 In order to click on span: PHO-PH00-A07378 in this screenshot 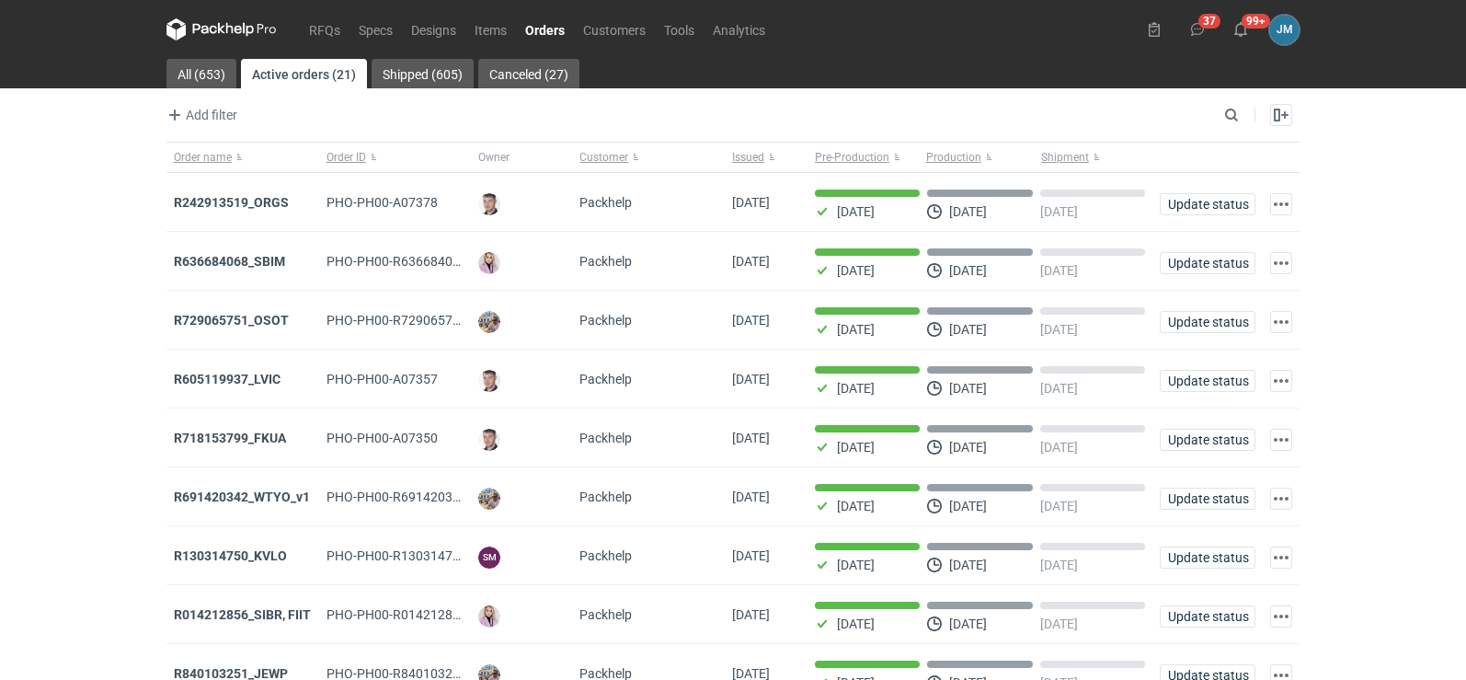, I will do `click(382, 202)`.